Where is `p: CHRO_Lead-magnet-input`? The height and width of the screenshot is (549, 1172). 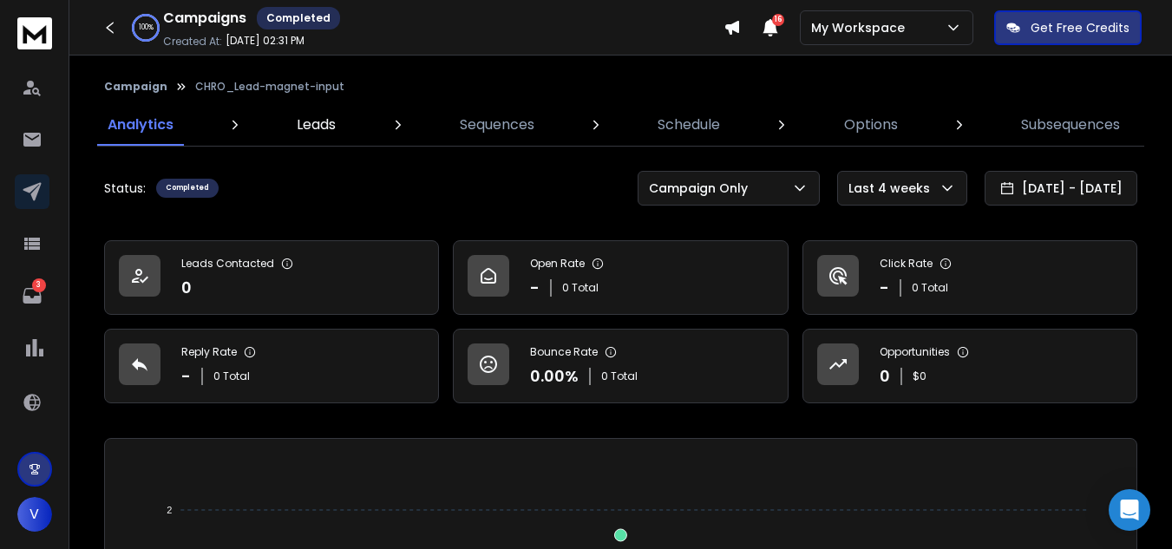
p: CHRO_Lead-magnet-input is located at coordinates (270, 87).